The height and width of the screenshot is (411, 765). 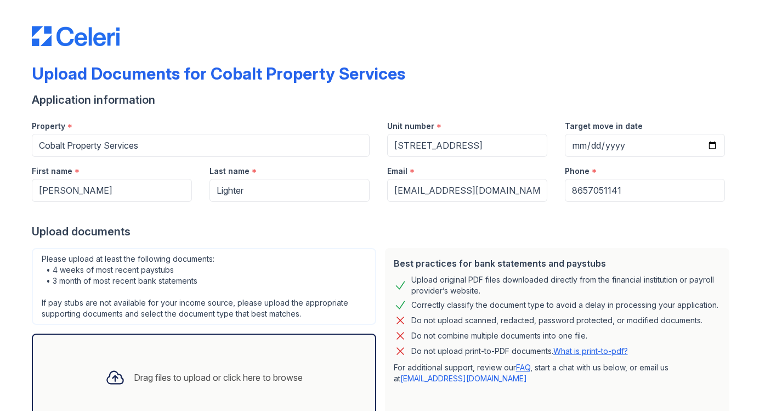 I want to click on img: CE_Logo_Blue-a8612792a0a2168367f1c8372b55b34899dd931a85d93a1a3d3e32e68fde9ad4.png, so click(x=76, y=36).